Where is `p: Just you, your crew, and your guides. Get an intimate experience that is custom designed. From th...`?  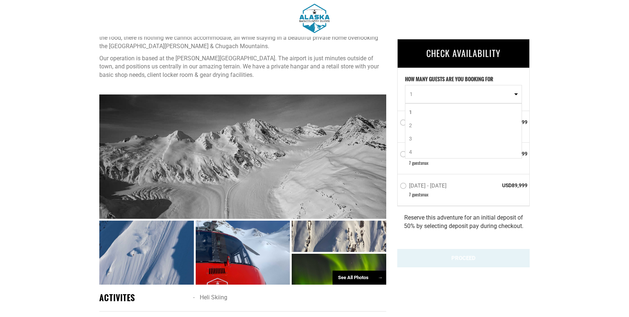 p: Just you, your crew, and your guides. Get an intimate experience that is custom designed. From th... is located at coordinates (243, 38).